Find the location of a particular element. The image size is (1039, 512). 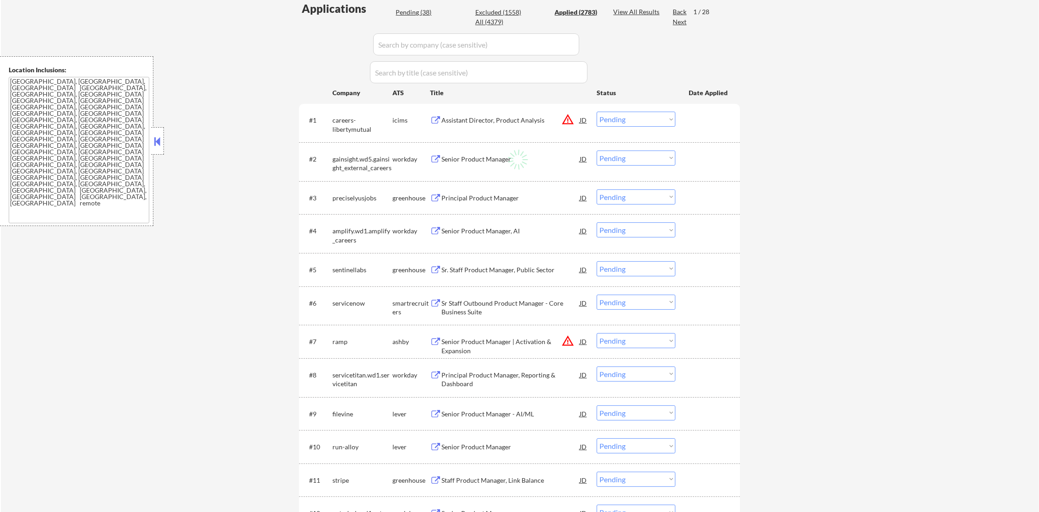

div: #2 is located at coordinates (317, 159).